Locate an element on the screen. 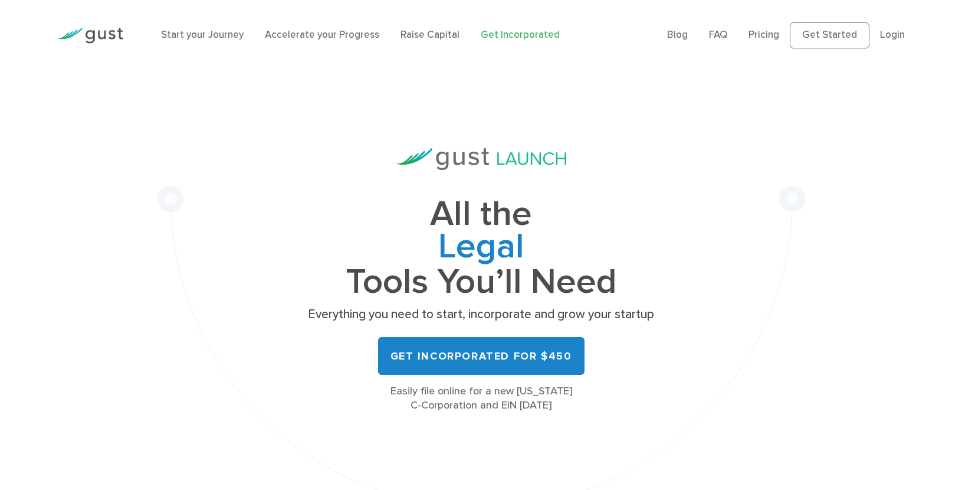 This screenshot has width=962, height=490. img: Gust Logo is located at coordinates (90, 35).